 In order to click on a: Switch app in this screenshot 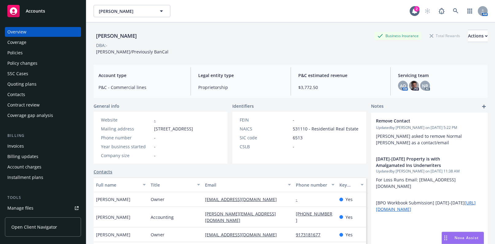, I will do `click(470, 11)`.